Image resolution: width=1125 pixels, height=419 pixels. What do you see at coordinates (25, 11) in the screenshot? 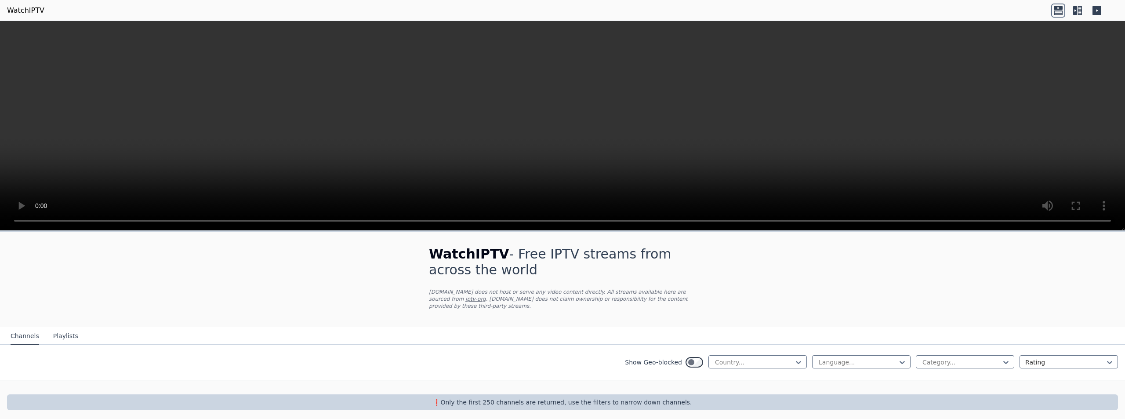
I see `a: WatchIPTV` at bounding box center [25, 11].